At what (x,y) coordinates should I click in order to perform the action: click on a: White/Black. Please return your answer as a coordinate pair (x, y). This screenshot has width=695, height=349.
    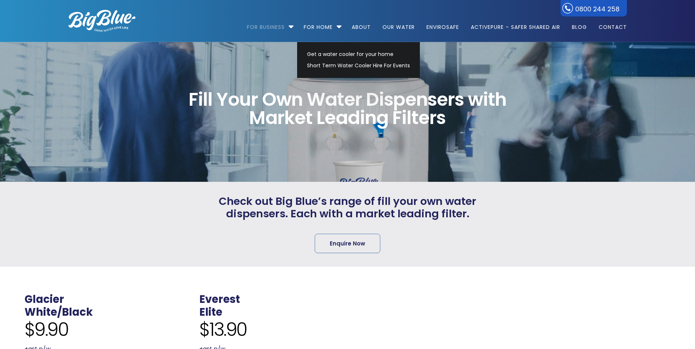
    Looking at the image, I should click on (59, 312).